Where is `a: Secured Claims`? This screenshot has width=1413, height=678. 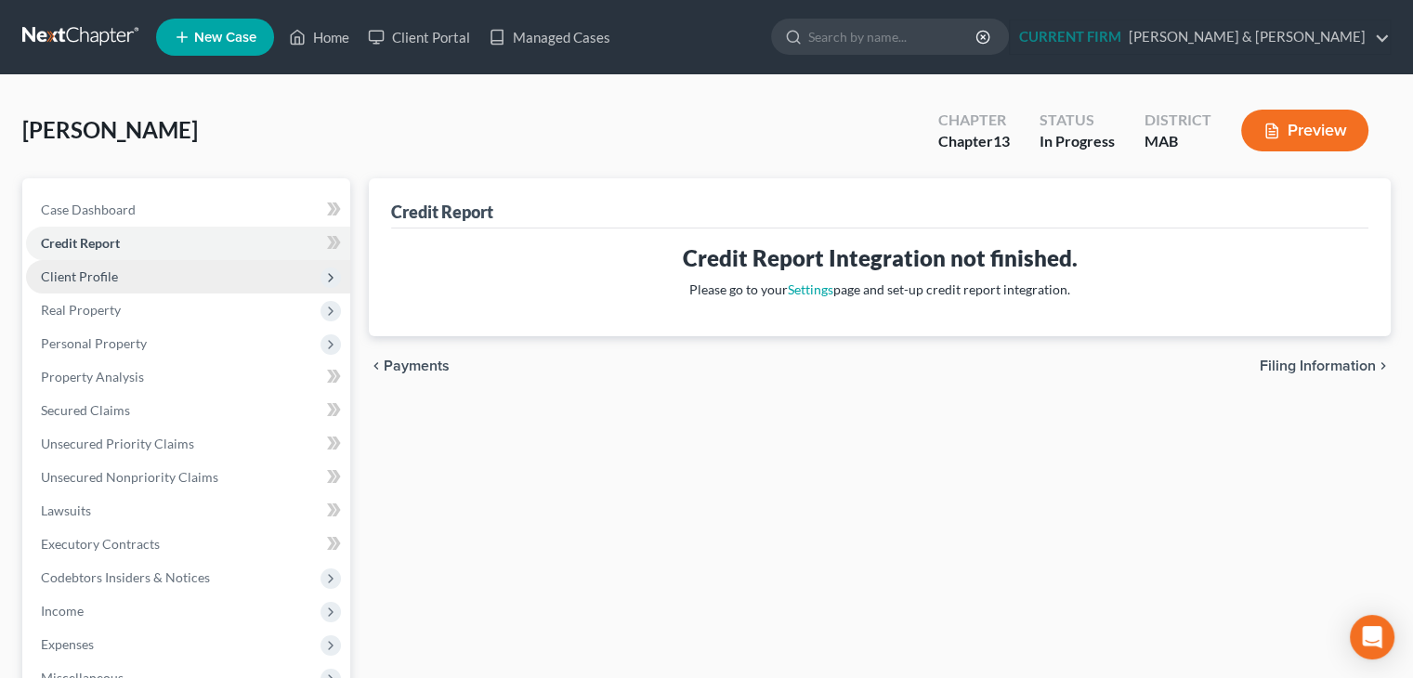
a: Secured Claims is located at coordinates (188, 411).